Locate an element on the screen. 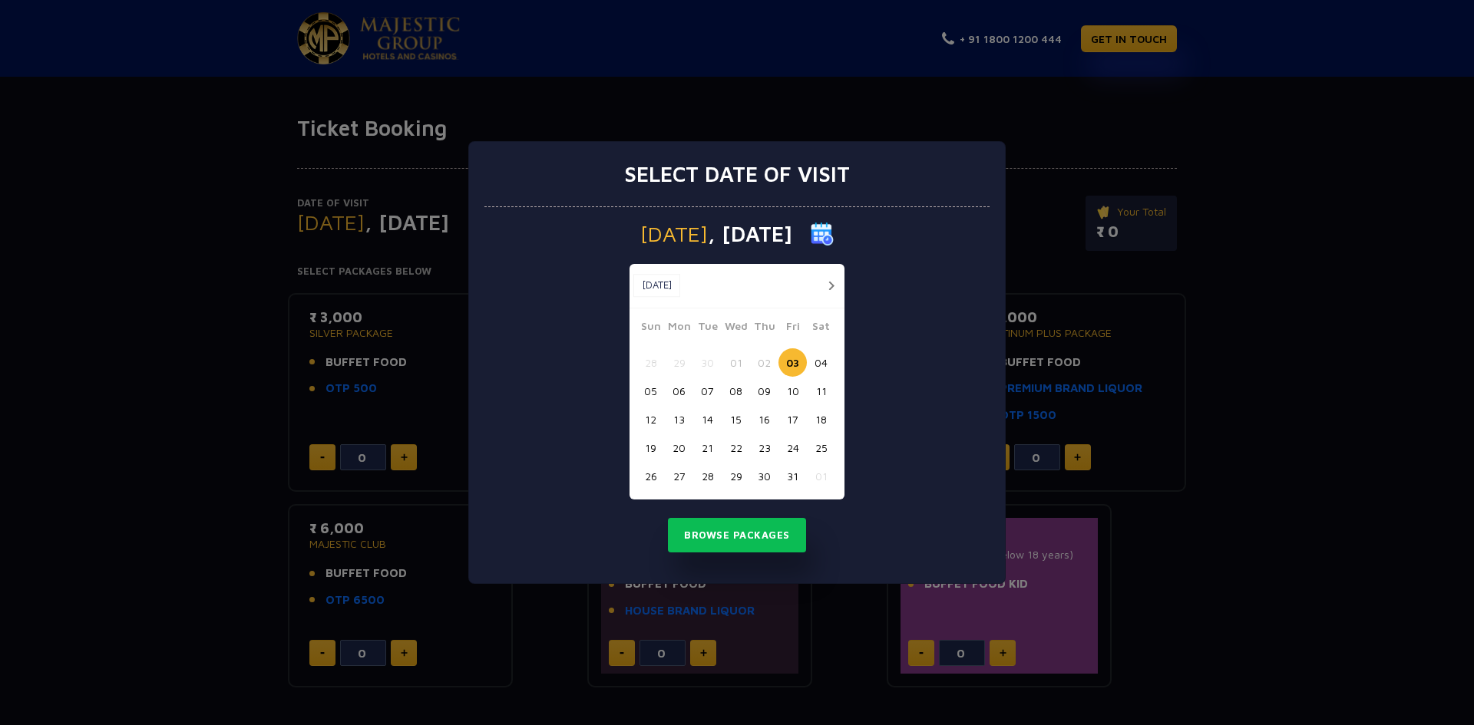 The image size is (1474, 725). button: 08 is located at coordinates (735, 391).